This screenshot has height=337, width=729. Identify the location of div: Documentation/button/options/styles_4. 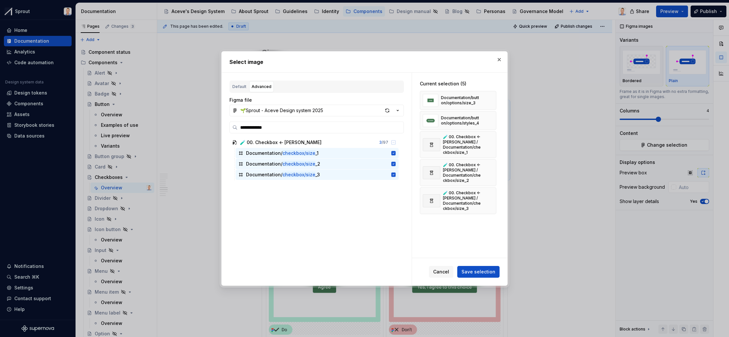
(461, 120).